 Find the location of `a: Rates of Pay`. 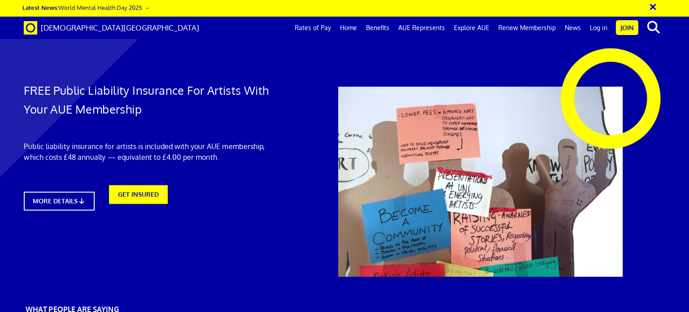

a: Rates of Pay is located at coordinates (313, 28).